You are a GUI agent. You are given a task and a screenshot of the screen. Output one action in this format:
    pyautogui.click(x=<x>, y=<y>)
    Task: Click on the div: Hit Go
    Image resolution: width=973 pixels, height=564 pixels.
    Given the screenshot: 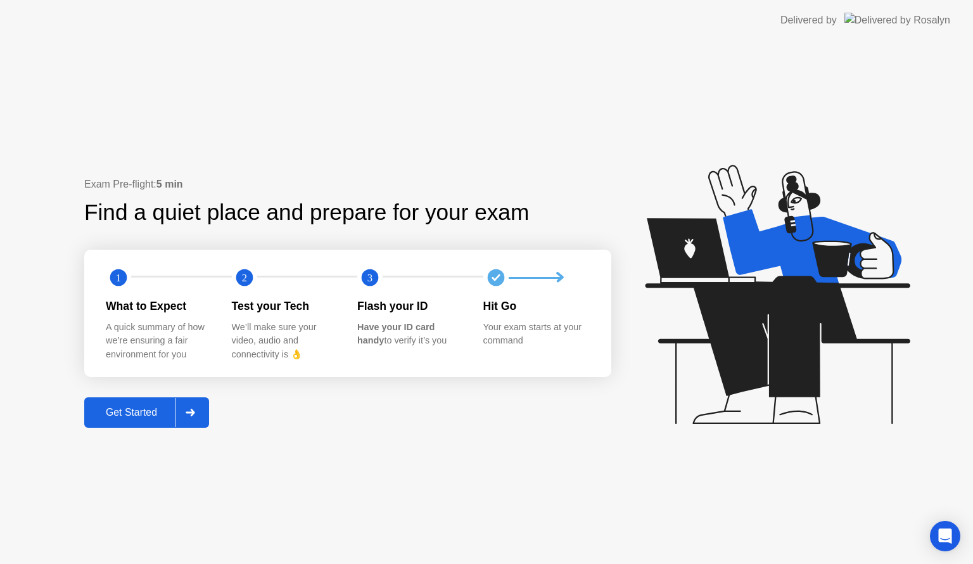 What is the action you would take?
    pyautogui.click(x=536, y=306)
    